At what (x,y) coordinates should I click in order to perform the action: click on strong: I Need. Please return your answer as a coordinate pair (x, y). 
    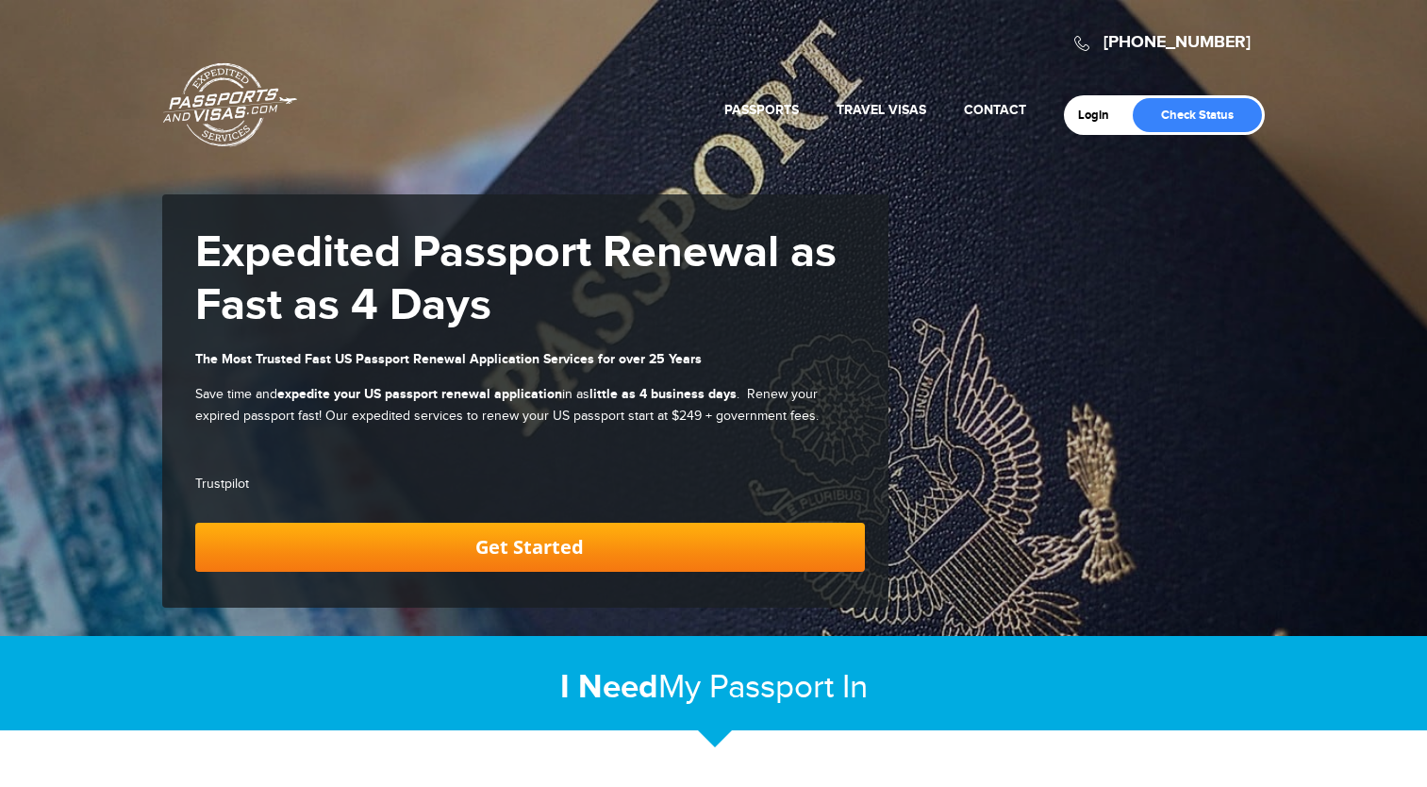
    Looking at the image, I should click on (609, 687).